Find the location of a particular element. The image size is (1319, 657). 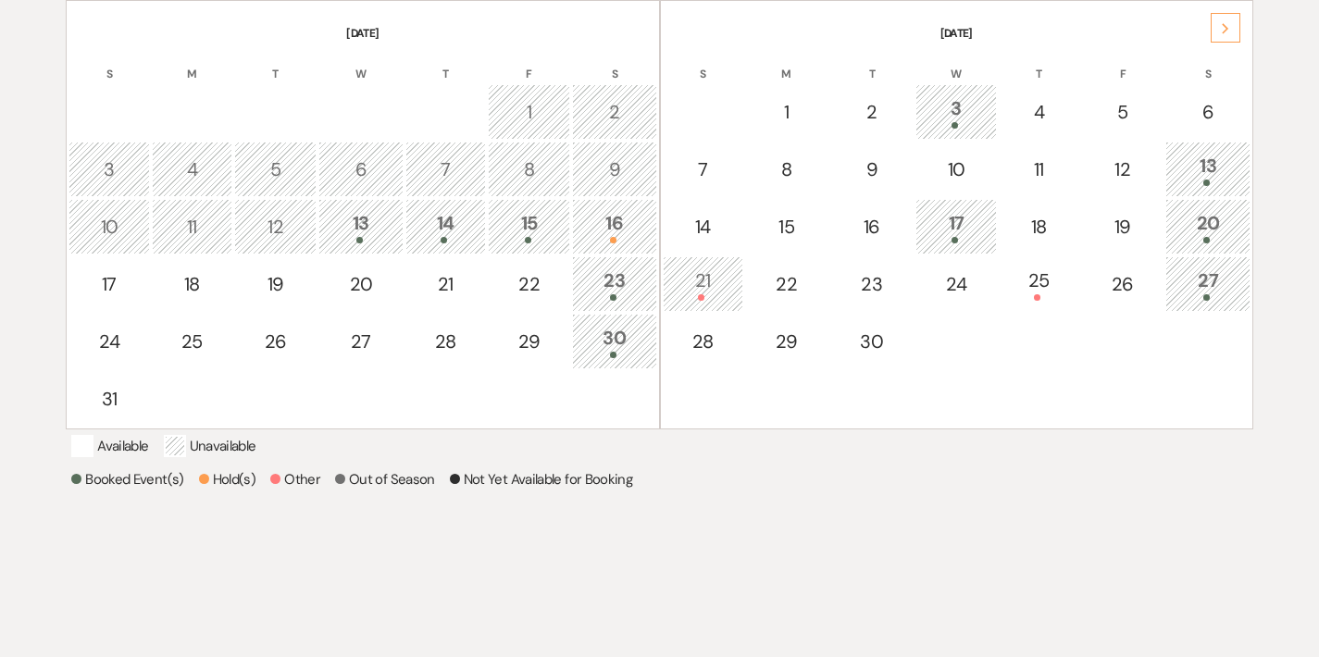

p: Not Yet Available for Booking is located at coordinates (541, 480).